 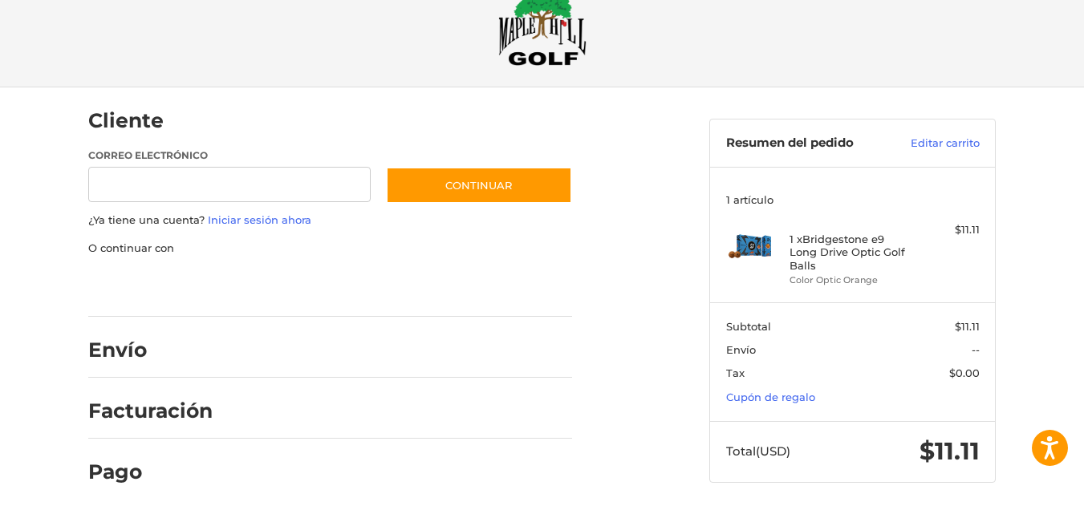 What do you see at coordinates (135, 120) in the screenshot?
I see `h2: Cliente` at bounding box center [135, 120].